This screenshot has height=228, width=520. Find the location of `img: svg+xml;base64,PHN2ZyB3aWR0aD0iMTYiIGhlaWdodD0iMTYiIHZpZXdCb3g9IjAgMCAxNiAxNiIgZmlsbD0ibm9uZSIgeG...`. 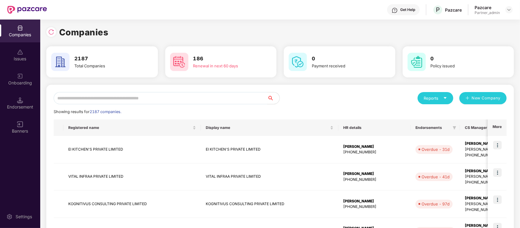

img: svg+xml;base64,PHN2ZyB3aWR0aD0iMTYiIGhlaWdodD0iMTYiIHZpZXdCb3g9IjAgMCAxNiAxNiIgZmlsbD0ibm9uZSIgeG... is located at coordinates (20, 124).